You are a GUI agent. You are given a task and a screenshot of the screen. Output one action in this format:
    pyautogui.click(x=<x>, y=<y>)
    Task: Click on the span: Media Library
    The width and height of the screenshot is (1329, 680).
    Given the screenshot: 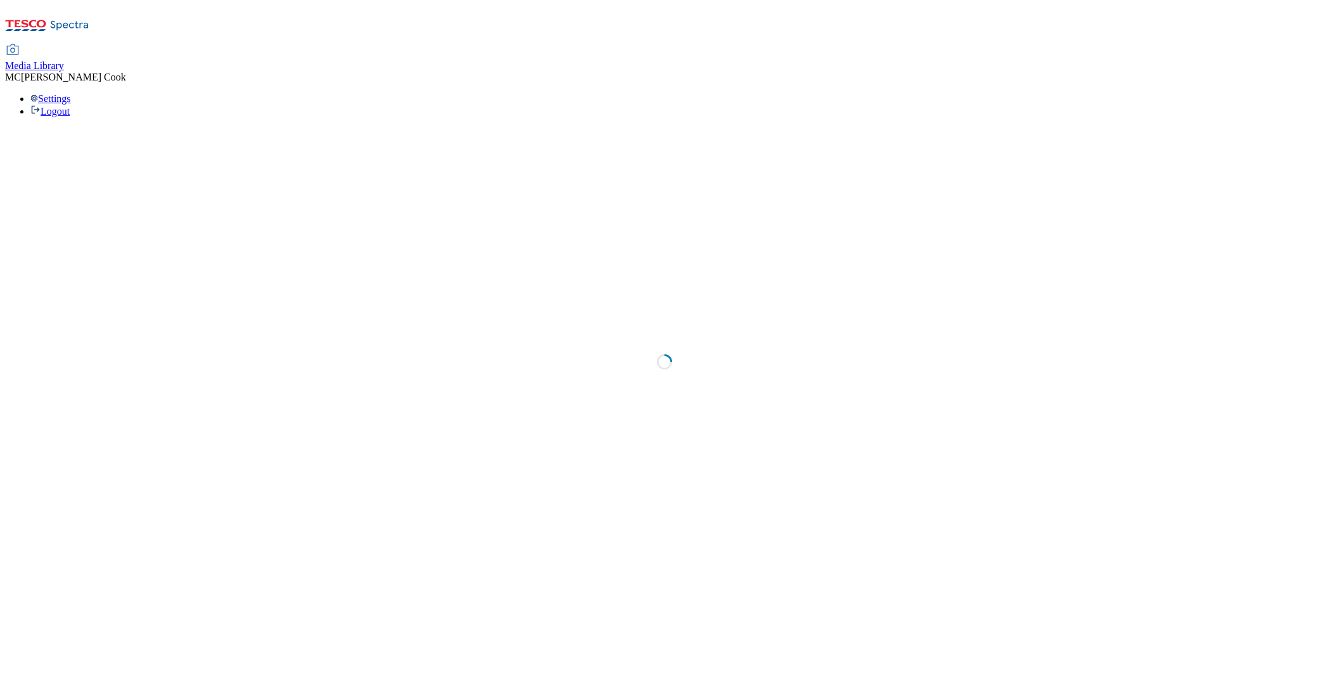 What is the action you would take?
    pyautogui.click(x=34, y=65)
    